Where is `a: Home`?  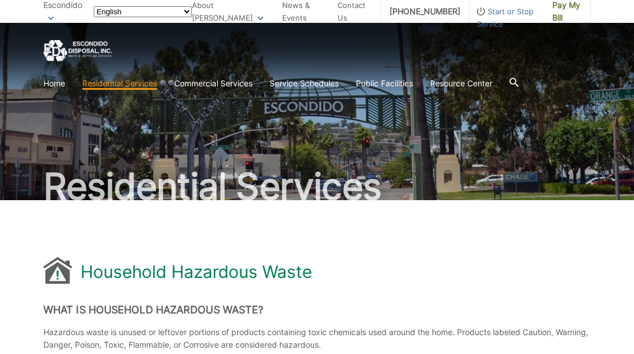
a: Home is located at coordinates (54, 83).